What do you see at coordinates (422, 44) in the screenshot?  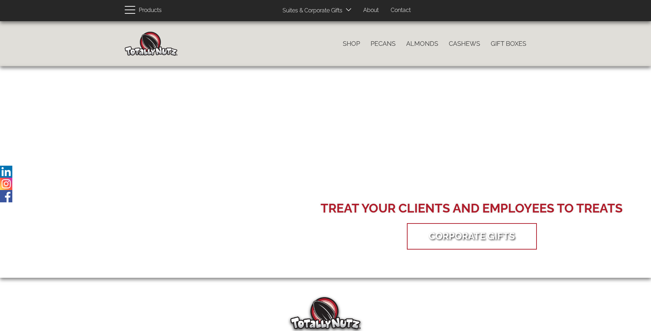 I see `a: Almonds` at bounding box center [422, 44].